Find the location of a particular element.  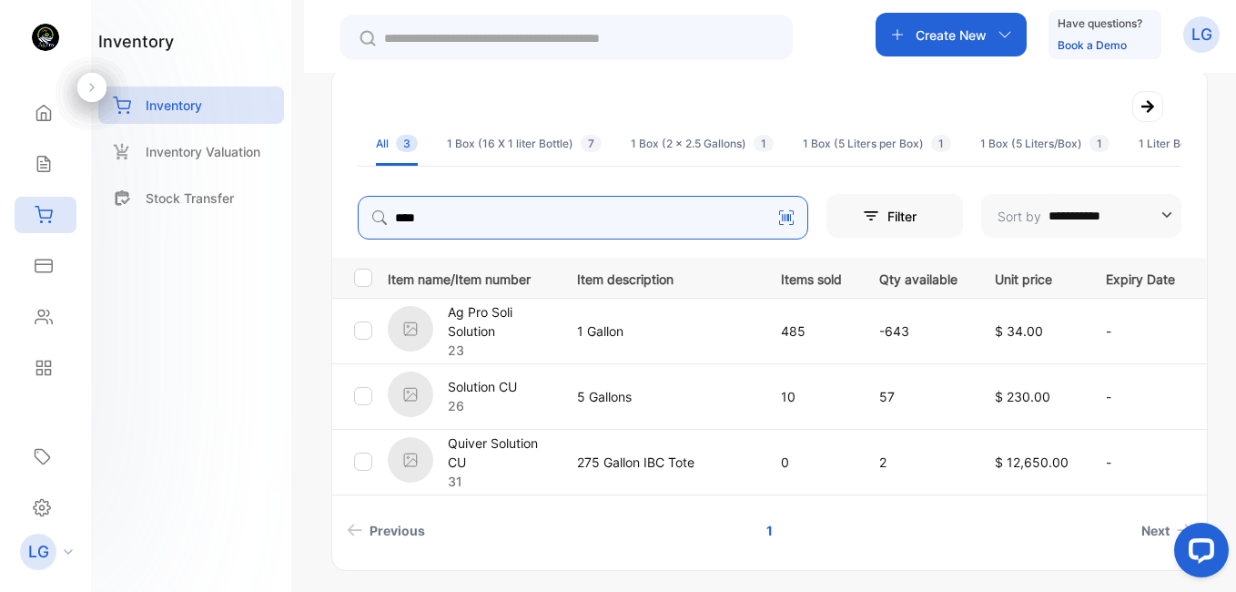

button: Open LiveChat chat widget is located at coordinates (42, 35).